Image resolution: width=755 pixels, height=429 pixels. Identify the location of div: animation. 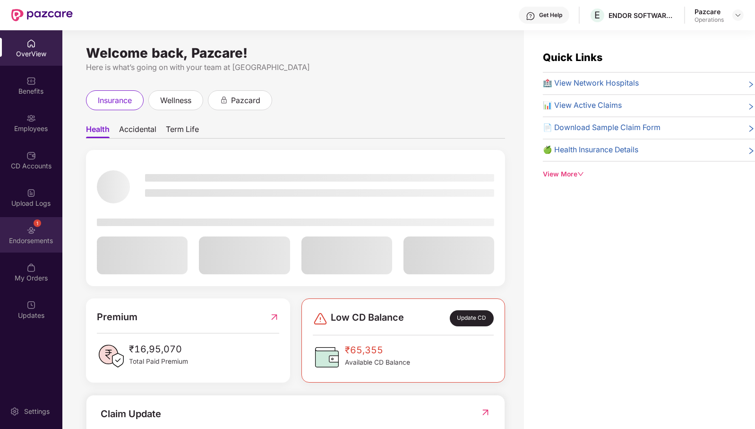
(224, 100).